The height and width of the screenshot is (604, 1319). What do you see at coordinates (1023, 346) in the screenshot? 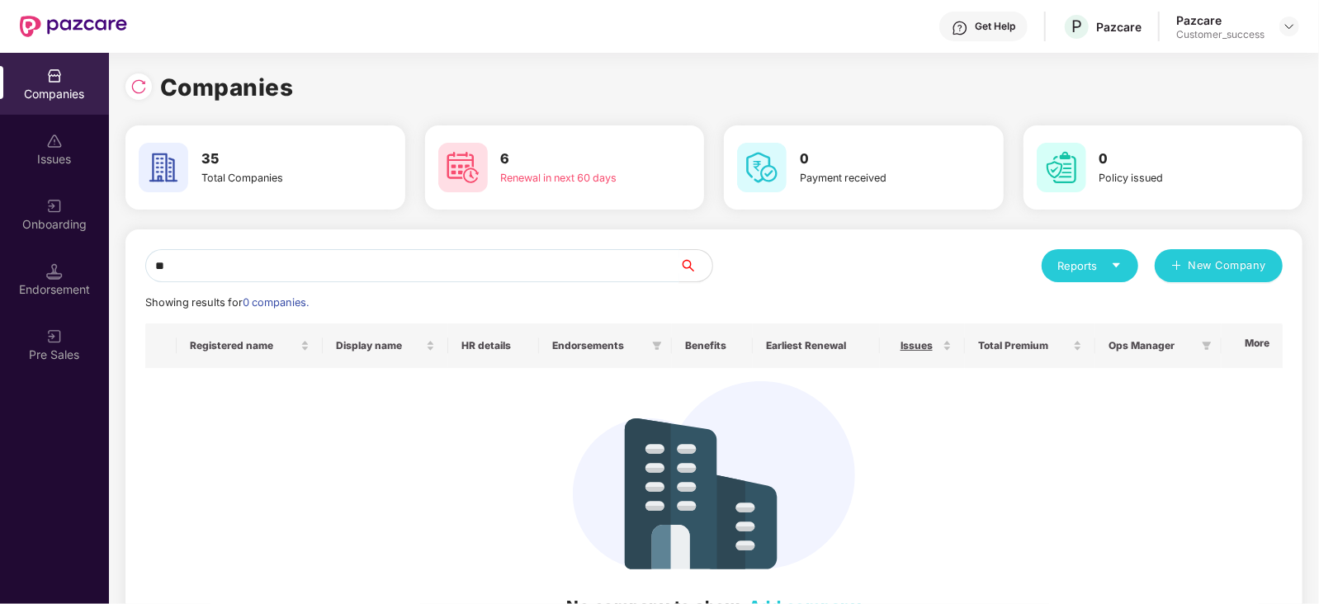
I see `span: Total Premium` at bounding box center [1023, 346].